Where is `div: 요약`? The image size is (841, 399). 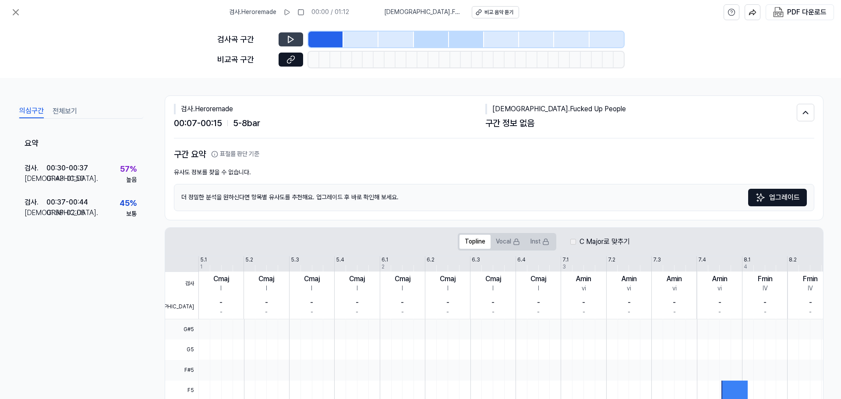 div: 요약 is located at coordinates (81, 144).